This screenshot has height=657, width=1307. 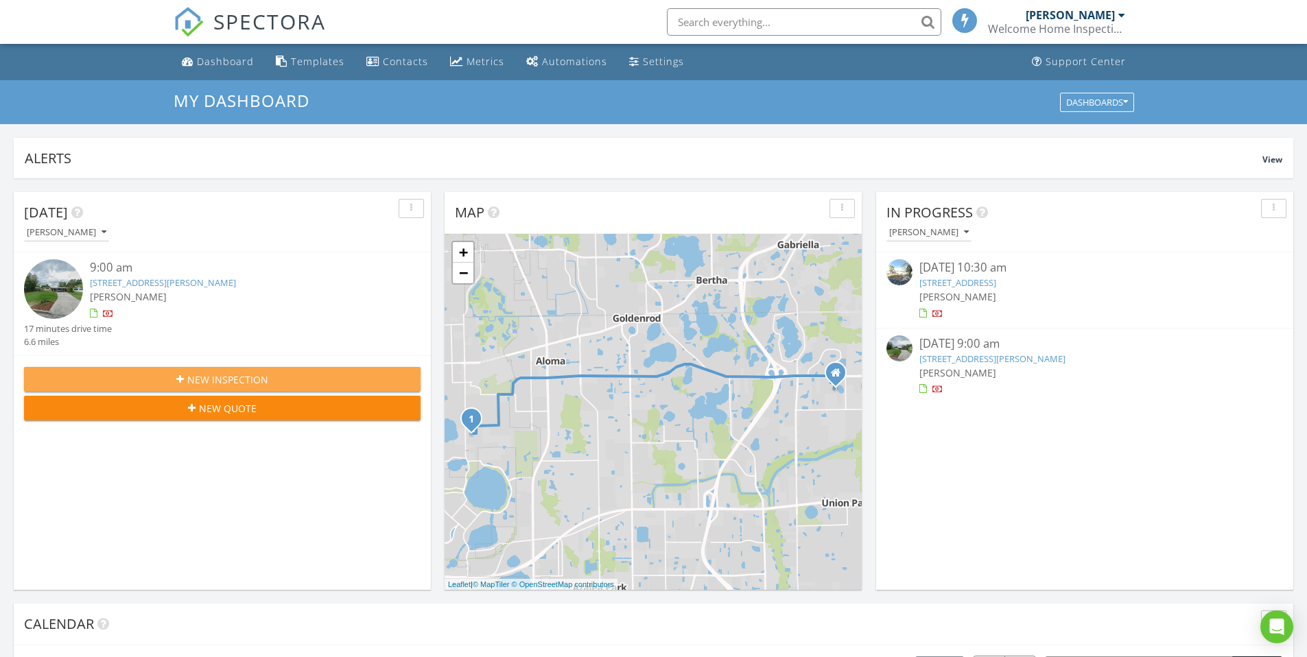 I want to click on a: SPECTORA, so click(x=250, y=33).